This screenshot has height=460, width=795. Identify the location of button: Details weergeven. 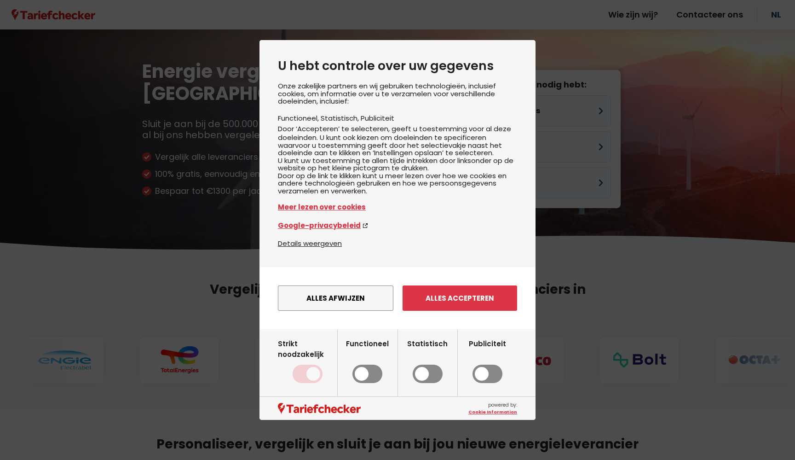
(310, 243).